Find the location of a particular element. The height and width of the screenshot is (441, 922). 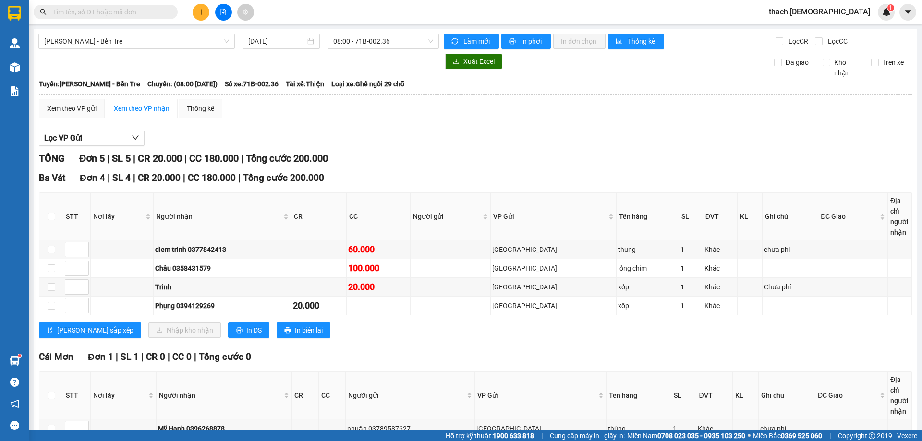

strong: 0708 023 035 - 0935 103 250 is located at coordinates (701, 436).